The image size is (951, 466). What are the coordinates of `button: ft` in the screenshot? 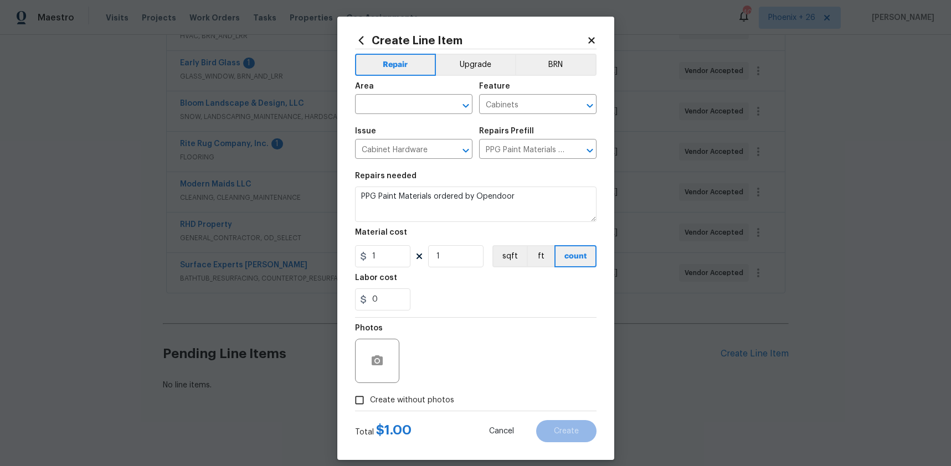 It's located at (541, 256).